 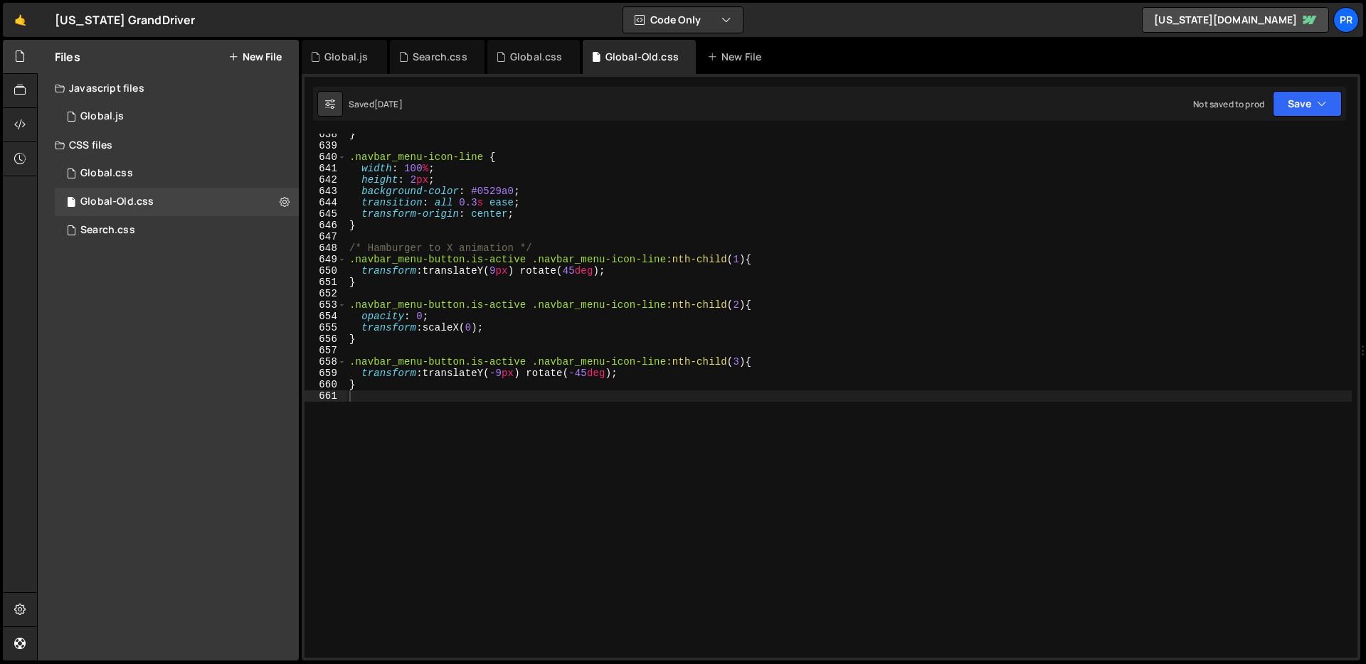 What do you see at coordinates (737, 57) in the screenshot?
I see `div: New File` at bounding box center [737, 57].